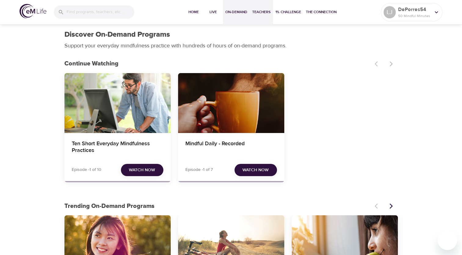 The image size is (462, 255). What do you see at coordinates (261, 12) in the screenshot?
I see `span: Teachers` at bounding box center [261, 12].